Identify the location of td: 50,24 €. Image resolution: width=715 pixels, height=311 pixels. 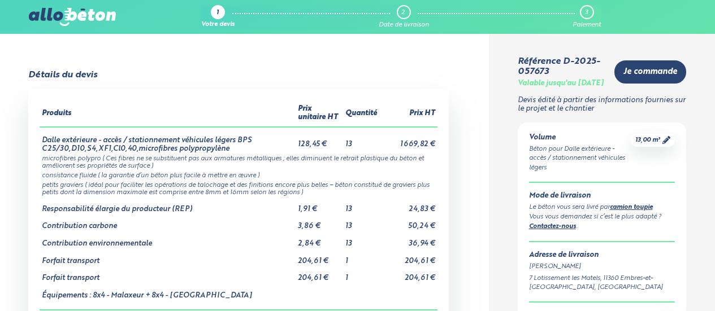
(409, 222).